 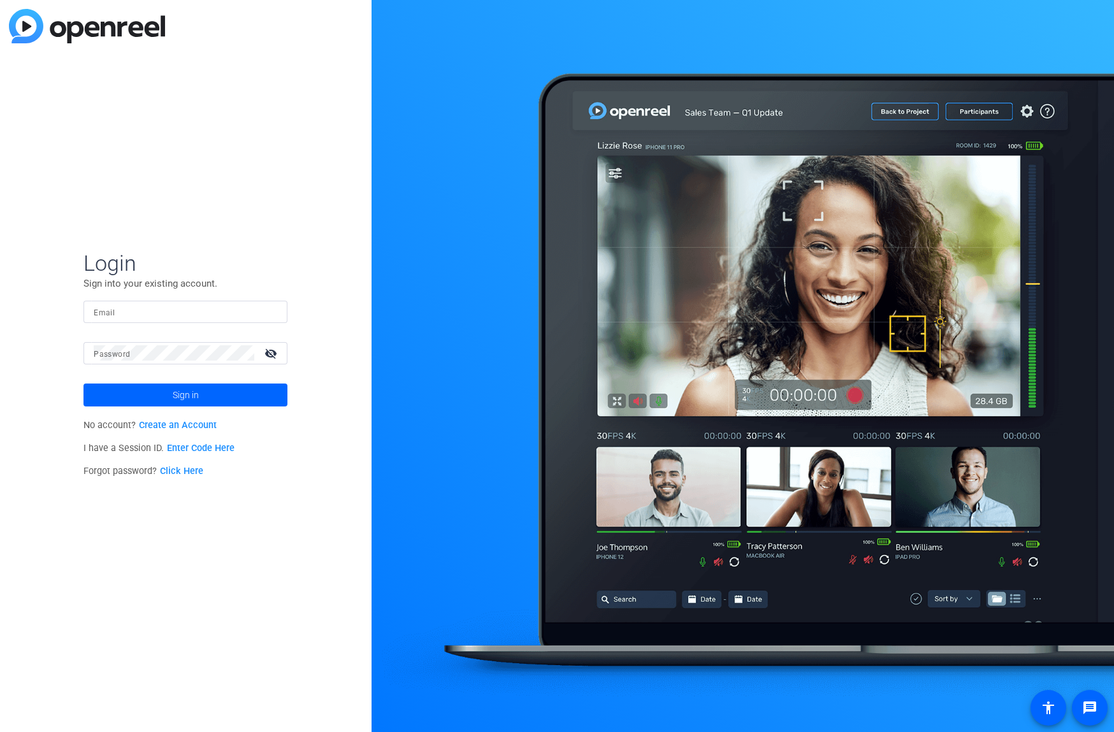 I want to click on span: Sign in, so click(x=185, y=395).